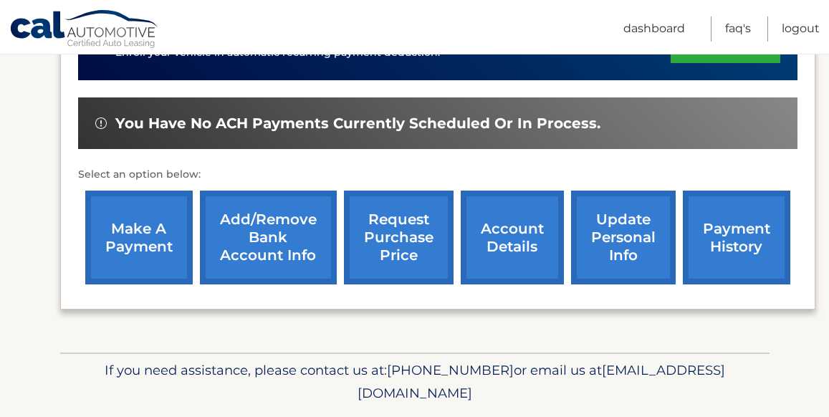 The width and height of the screenshot is (829, 417). What do you see at coordinates (623, 237) in the screenshot?
I see `a: update personal info` at bounding box center [623, 237].